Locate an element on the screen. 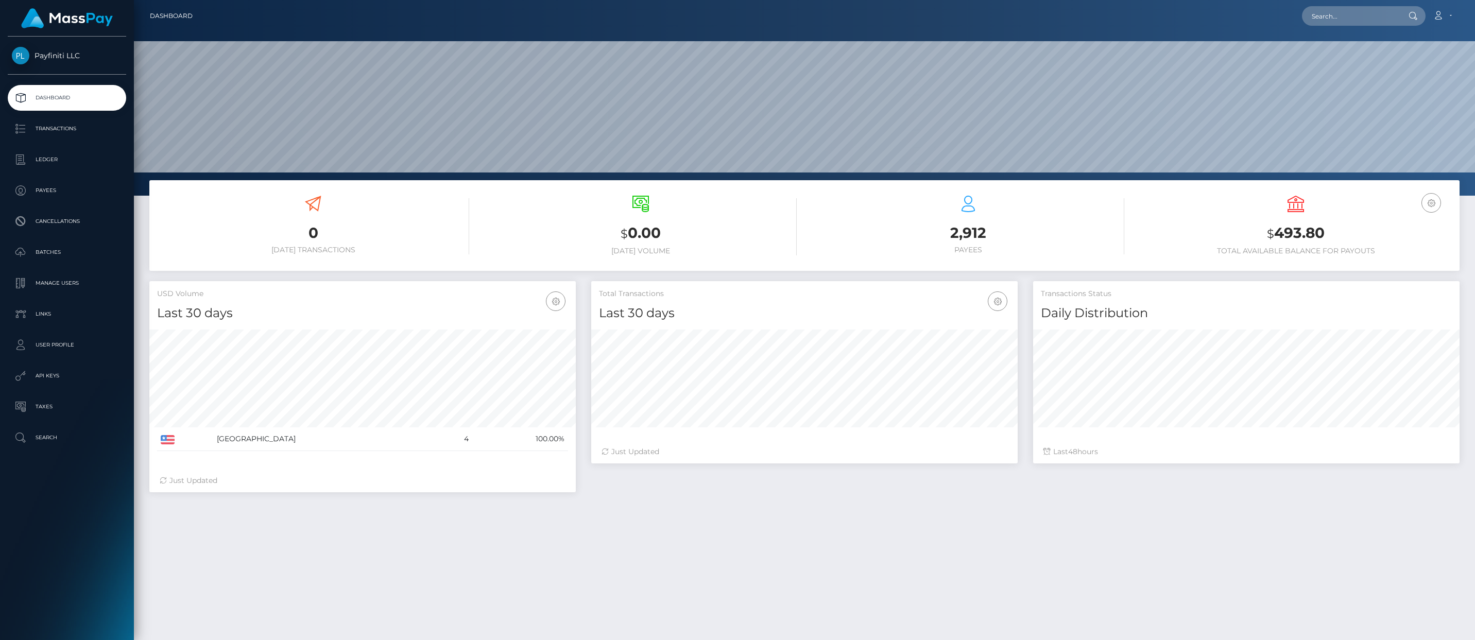 The width and height of the screenshot is (1475, 640). h3: 0 is located at coordinates (313, 233).